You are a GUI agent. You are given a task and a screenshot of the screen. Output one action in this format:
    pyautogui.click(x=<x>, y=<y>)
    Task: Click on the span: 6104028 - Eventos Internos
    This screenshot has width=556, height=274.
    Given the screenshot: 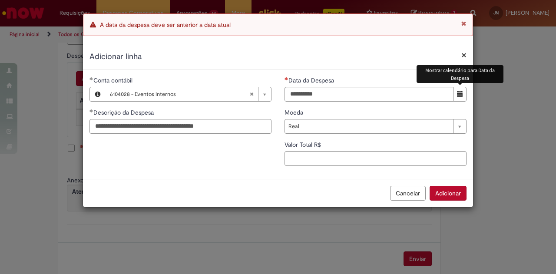 What is the action you would take?
    pyautogui.click(x=179, y=94)
    